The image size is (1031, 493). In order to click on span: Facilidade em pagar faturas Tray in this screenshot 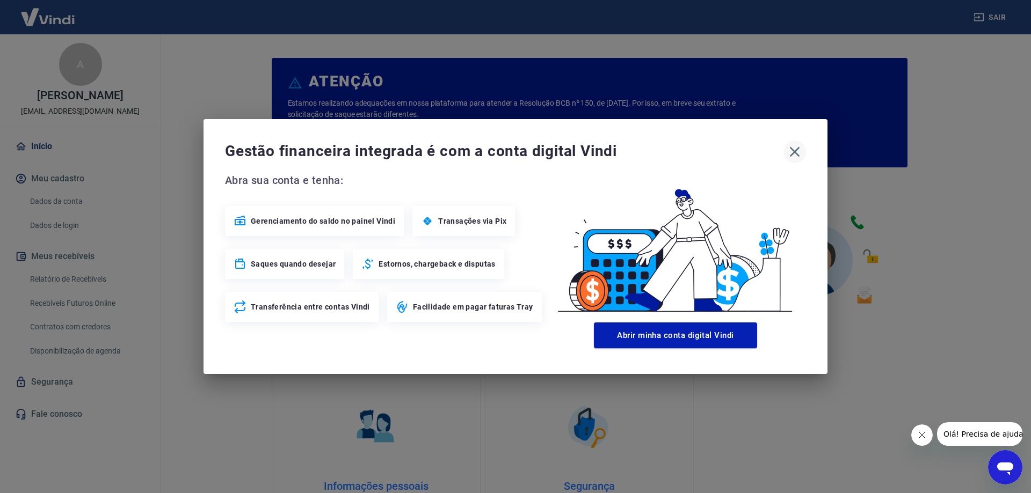, I will do `click(473, 307)`.